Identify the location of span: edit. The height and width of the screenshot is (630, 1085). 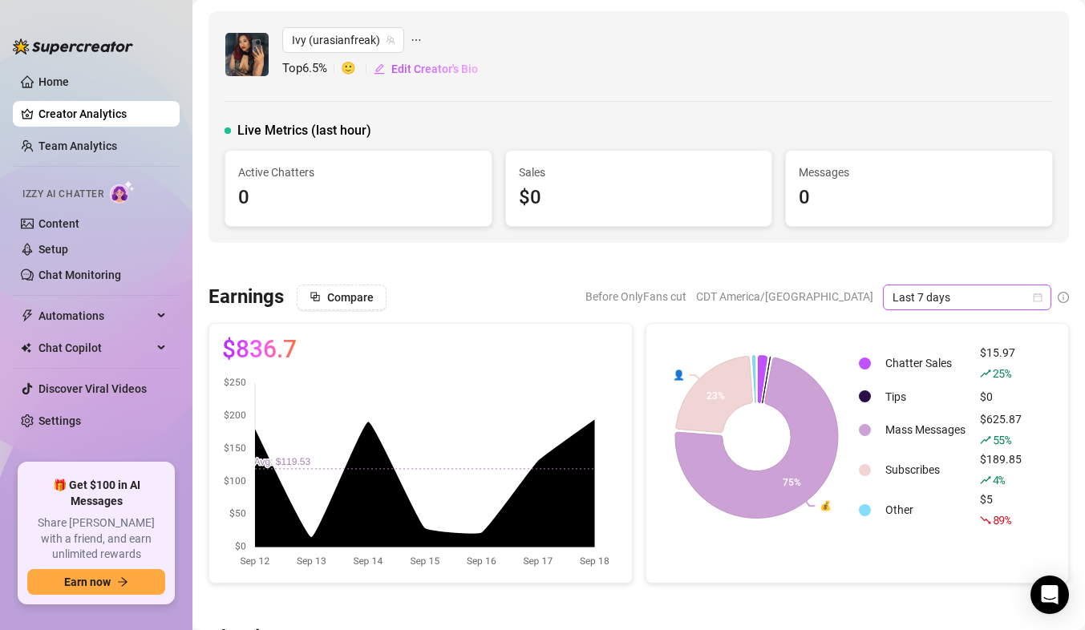
(379, 69).